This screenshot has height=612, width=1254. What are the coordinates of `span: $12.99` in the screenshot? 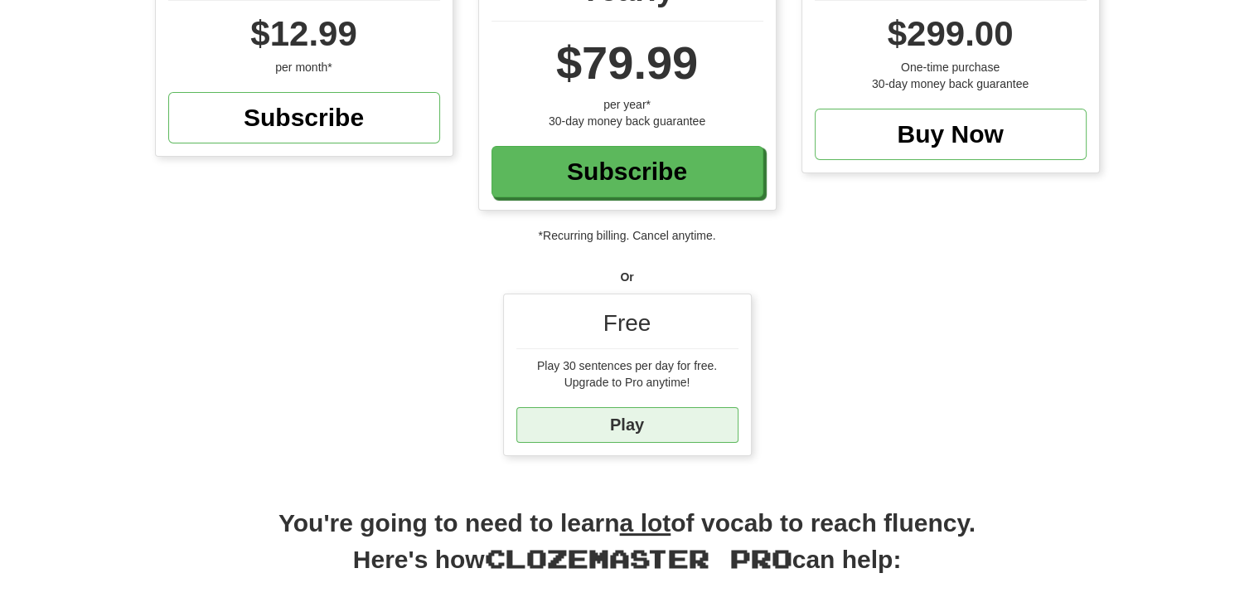 It's located at (303, 33).